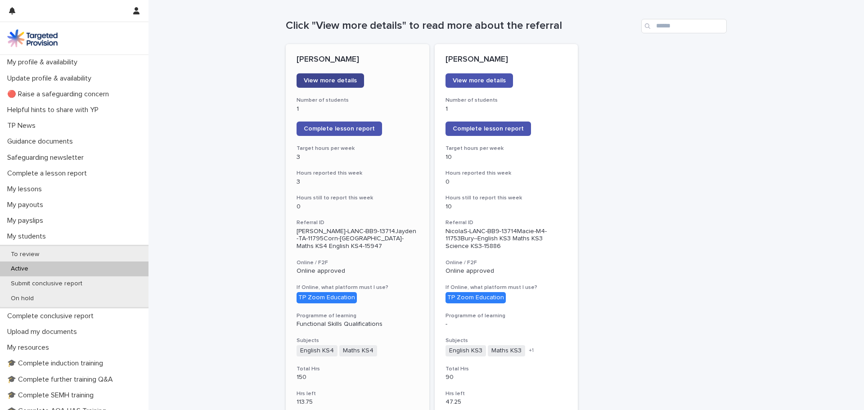  Describe the element at coordinates (23, 126) in the screenshot. I see `p: TP News` at that location.